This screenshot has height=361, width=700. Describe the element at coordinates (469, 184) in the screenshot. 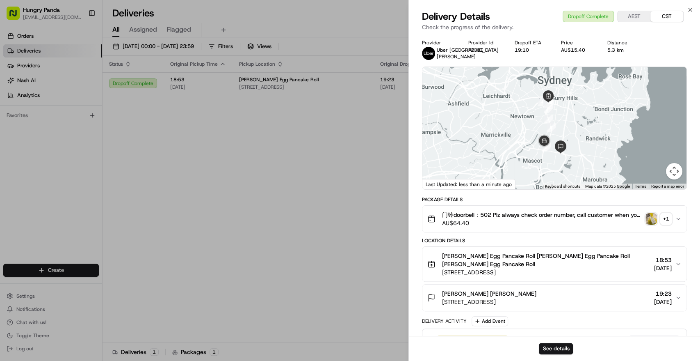

I see `div: Last Updated: less than a minute ago` at that location.